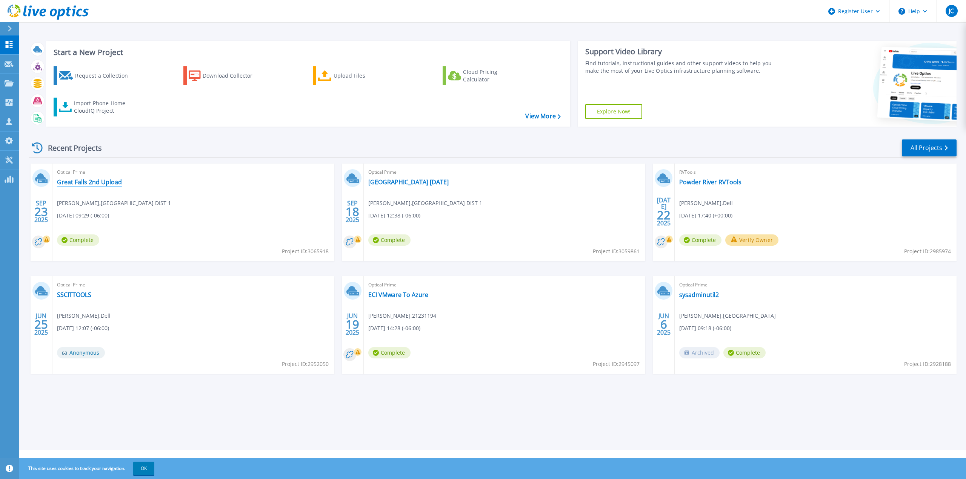 The image size is (966, 479). I want to click on a: Powder River RVTools, so click(710, 182).